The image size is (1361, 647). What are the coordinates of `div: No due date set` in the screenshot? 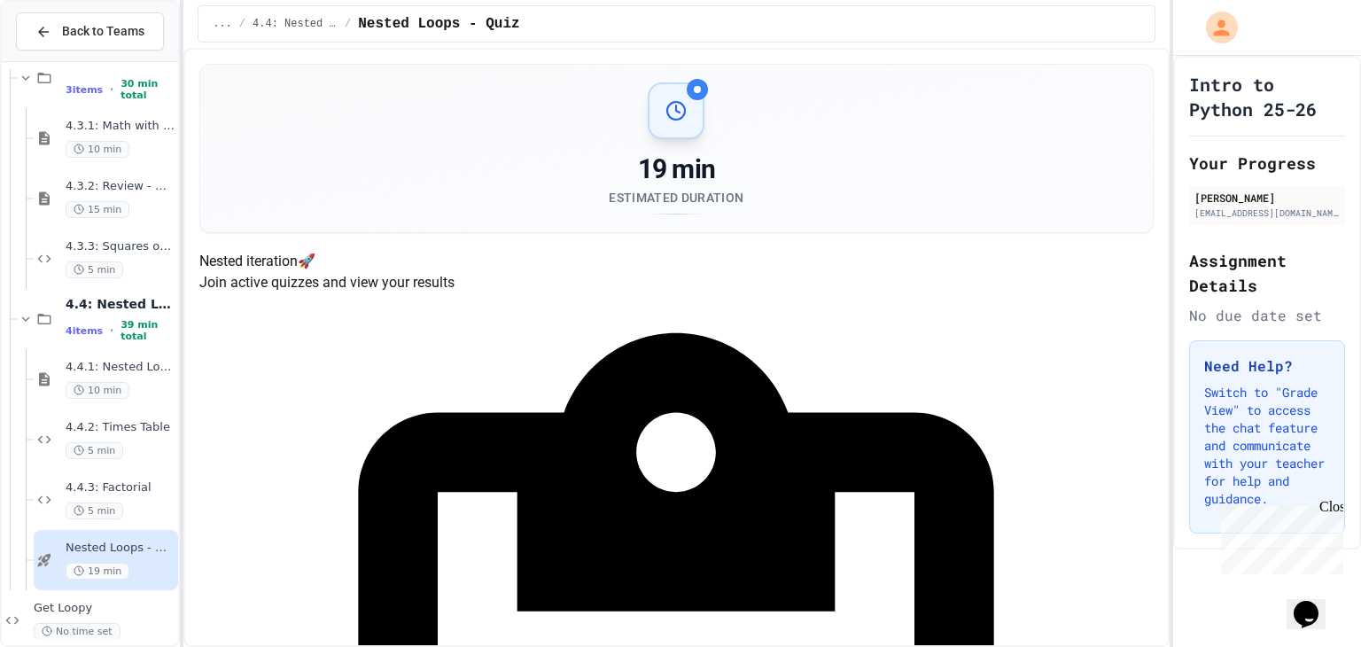 It's located at (1268, 316).